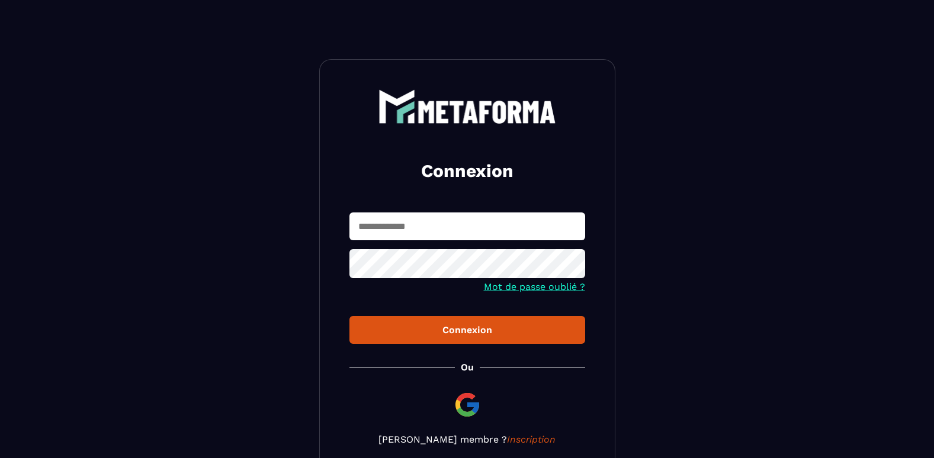  Describe the element at coordinates (467, 405) in the screenshot. I see `img: google` at that location.